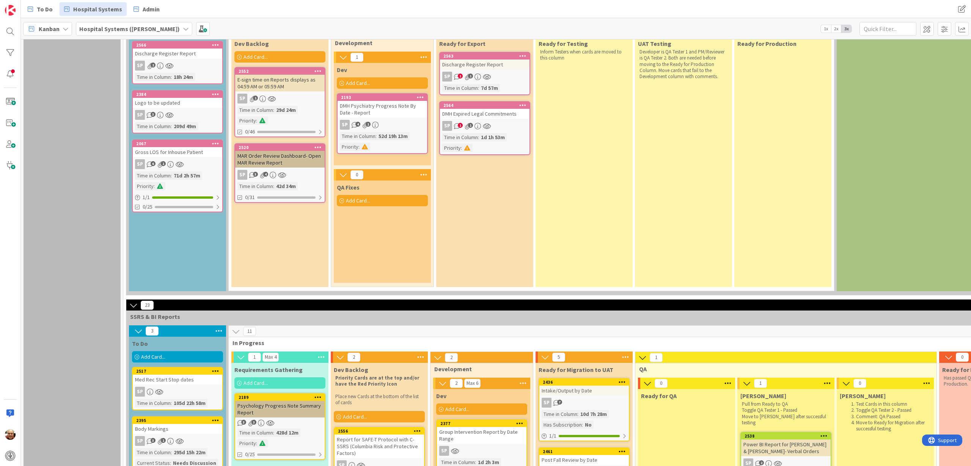  What do you see at coordinates (584, 55) in the screenshot?
I see `p: Inform Testers when cards are moved to this column` at bounding box center [584, 55].